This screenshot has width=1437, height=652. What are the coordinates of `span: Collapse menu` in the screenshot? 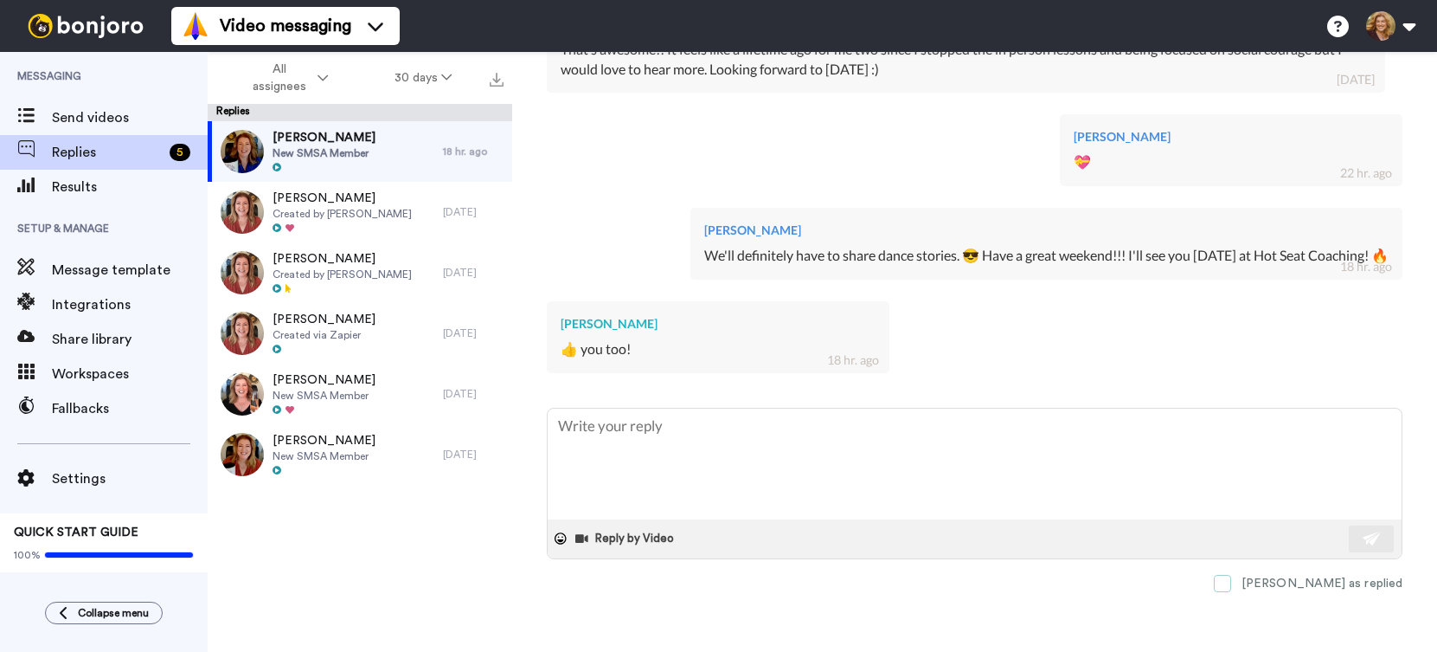 It's located at (113, 613).